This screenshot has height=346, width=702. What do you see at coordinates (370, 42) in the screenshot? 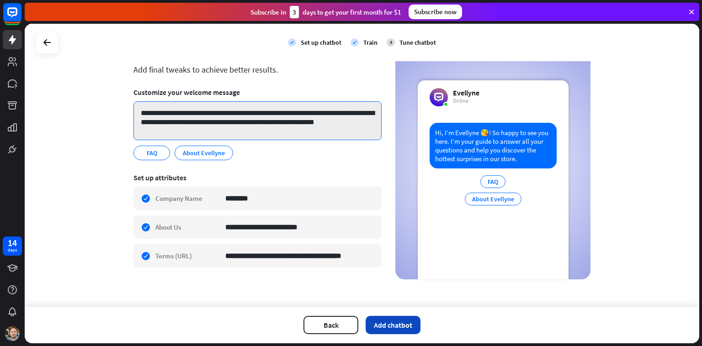
I see `div: Train` at bounding box center [370, 42].